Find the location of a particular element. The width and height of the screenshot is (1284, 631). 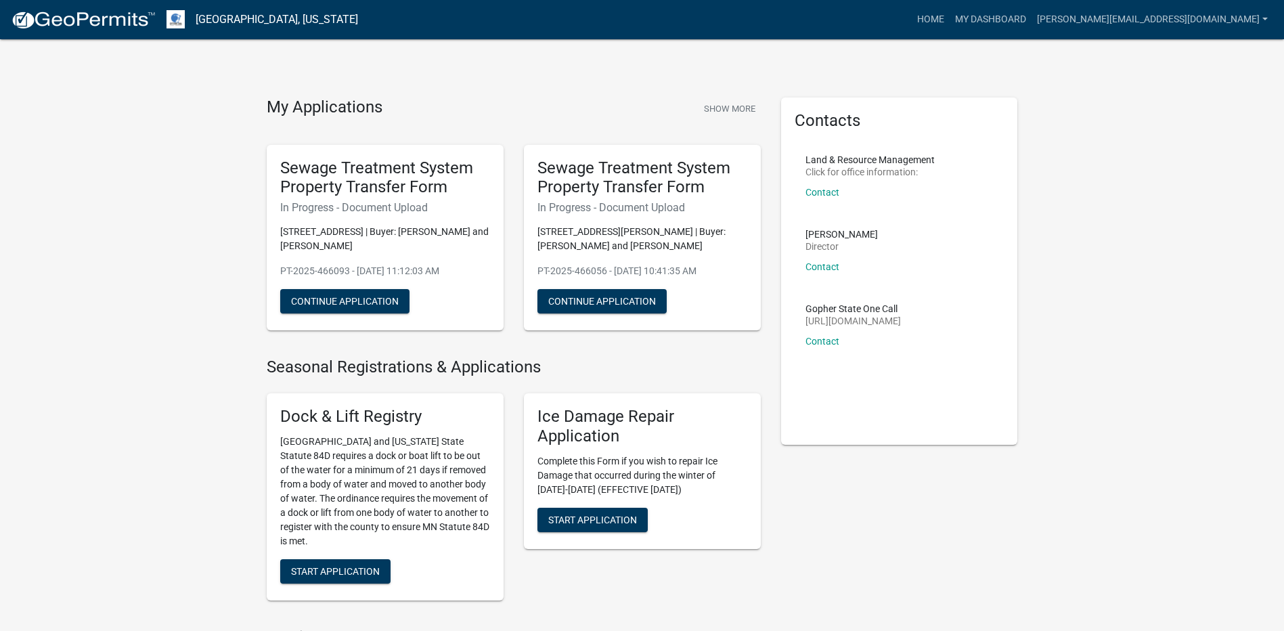

p: Click for office information: is located at coordinates (870, 172).